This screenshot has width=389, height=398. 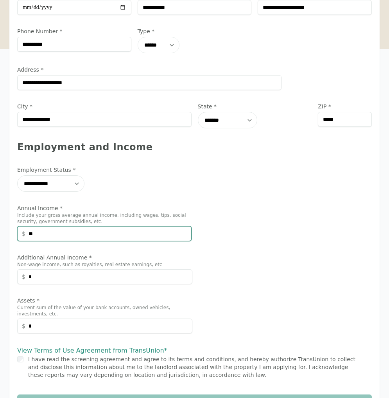 What do you see at coordinates (104, 208) in the screenshot?
I see `label: Annual Income *` at bounding box center [104, 208].